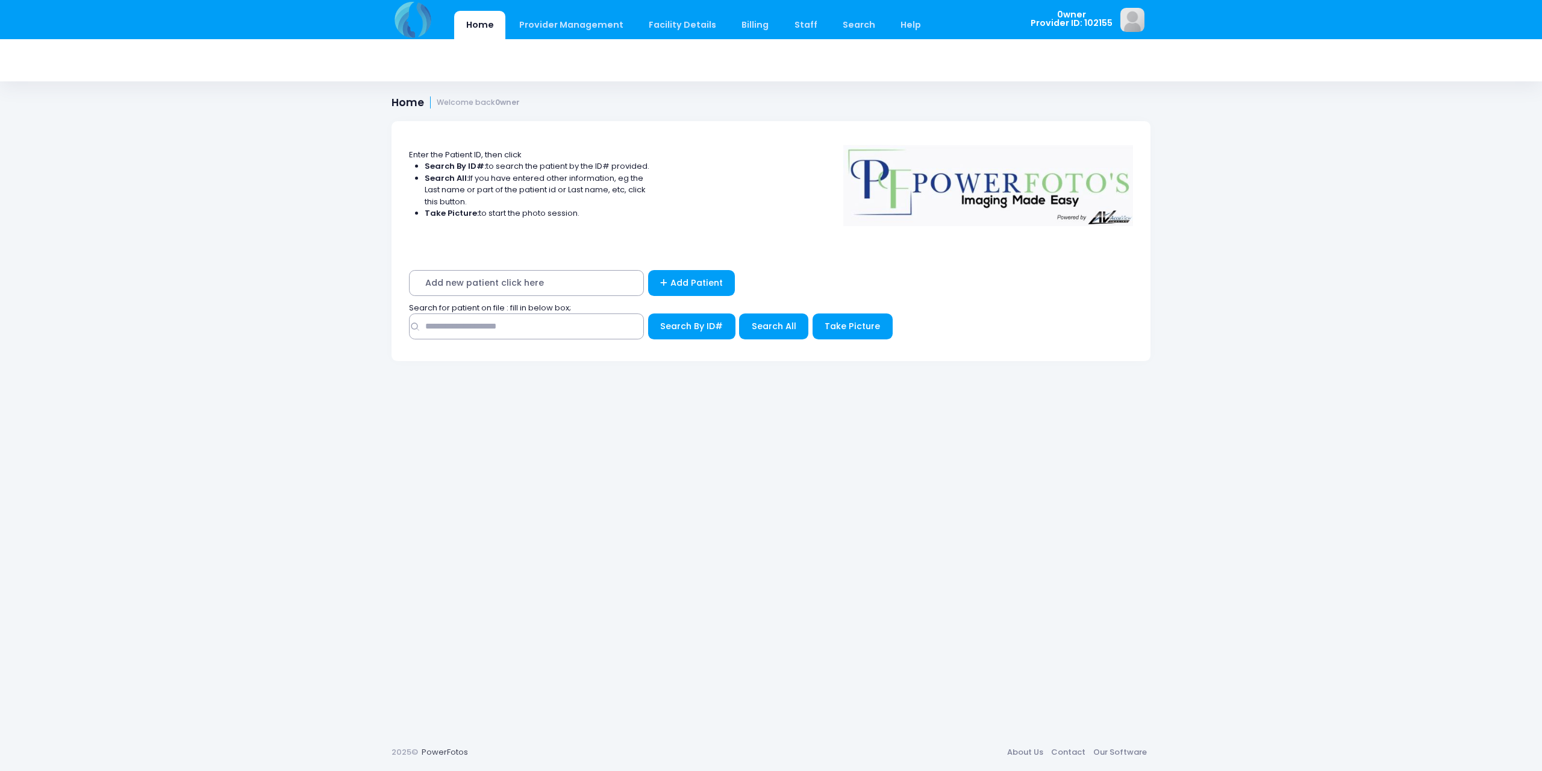 The height and width of the screenshot is (771, 1542). What do you see at coordinates (1068, 752) in the screenshot?
I see `a: Contact` at bounding box center [1068, 752].